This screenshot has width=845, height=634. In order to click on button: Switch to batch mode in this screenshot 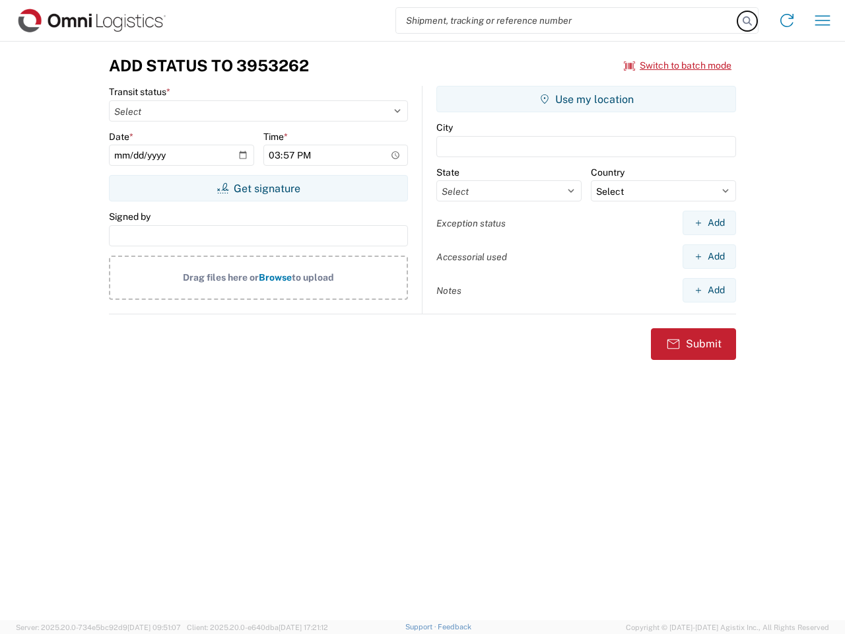, I will do `click(678, 65)`.